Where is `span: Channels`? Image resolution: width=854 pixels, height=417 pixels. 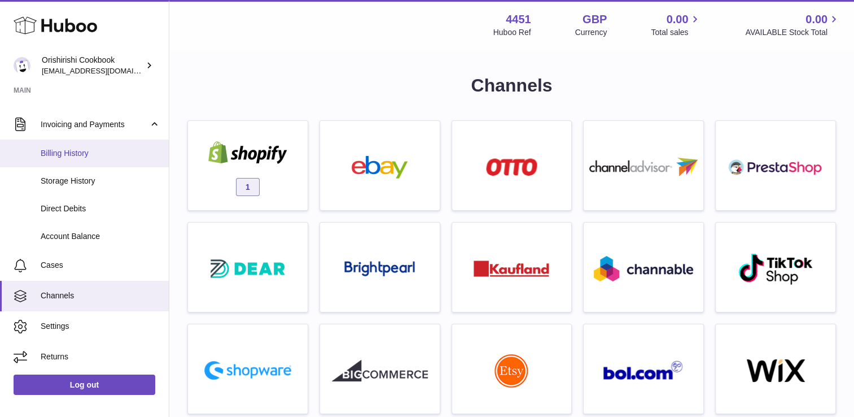
span: Channels is located at coordinates (101, 295).